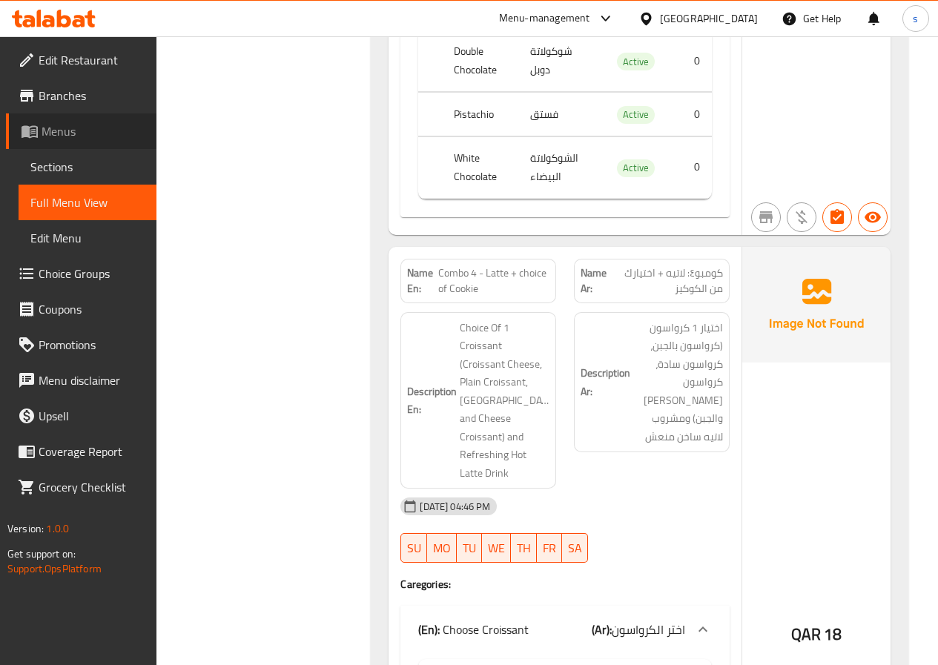  Describe the element at coordinates (91, 309) in the screenshot. I see `span: Coupons` at that location.